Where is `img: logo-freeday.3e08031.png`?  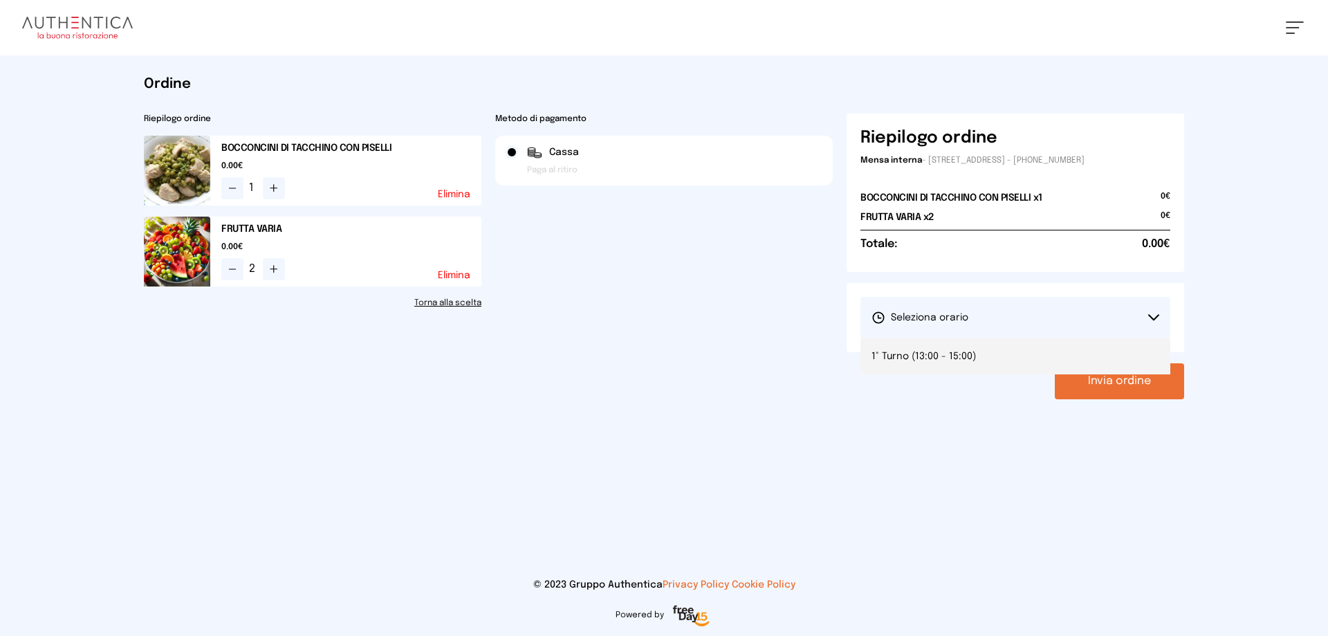 img: logo-freeday.3e08031.png is located at coordinates (691, 616).